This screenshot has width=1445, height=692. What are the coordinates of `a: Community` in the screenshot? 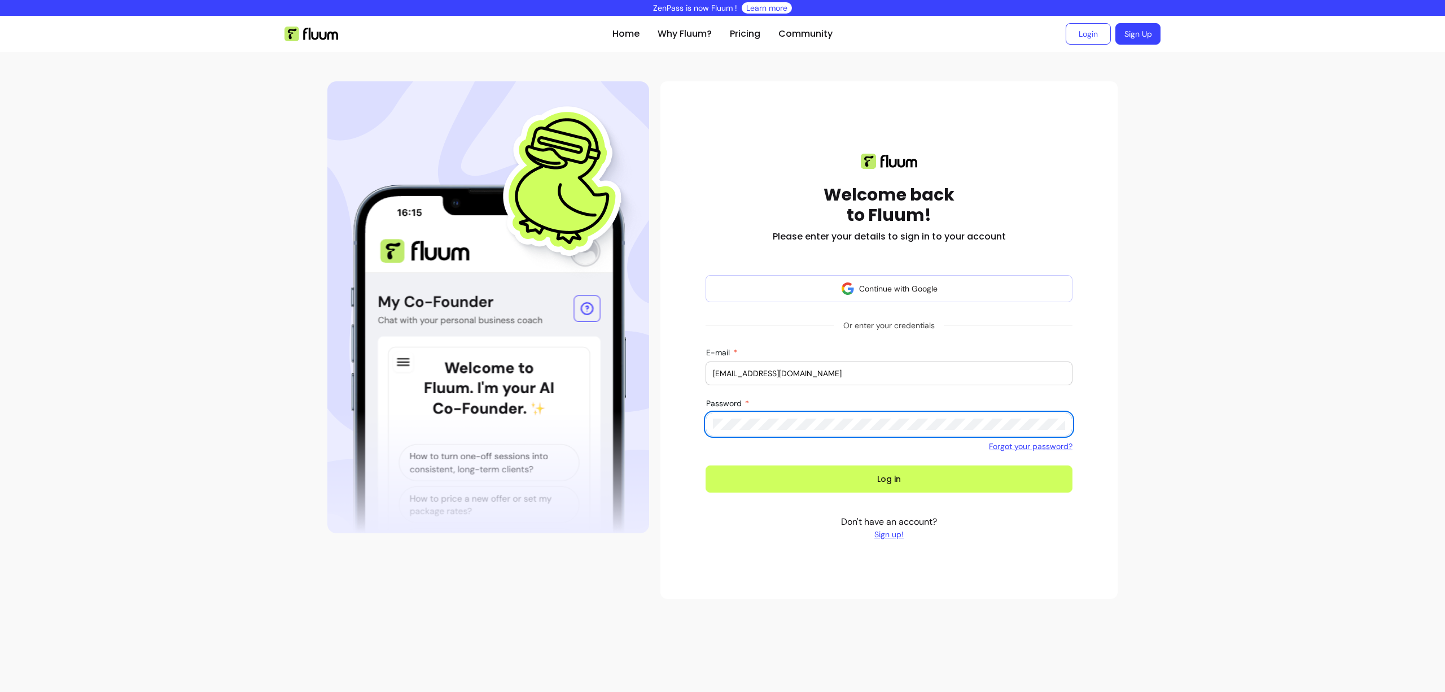 It's located at (806, 34).